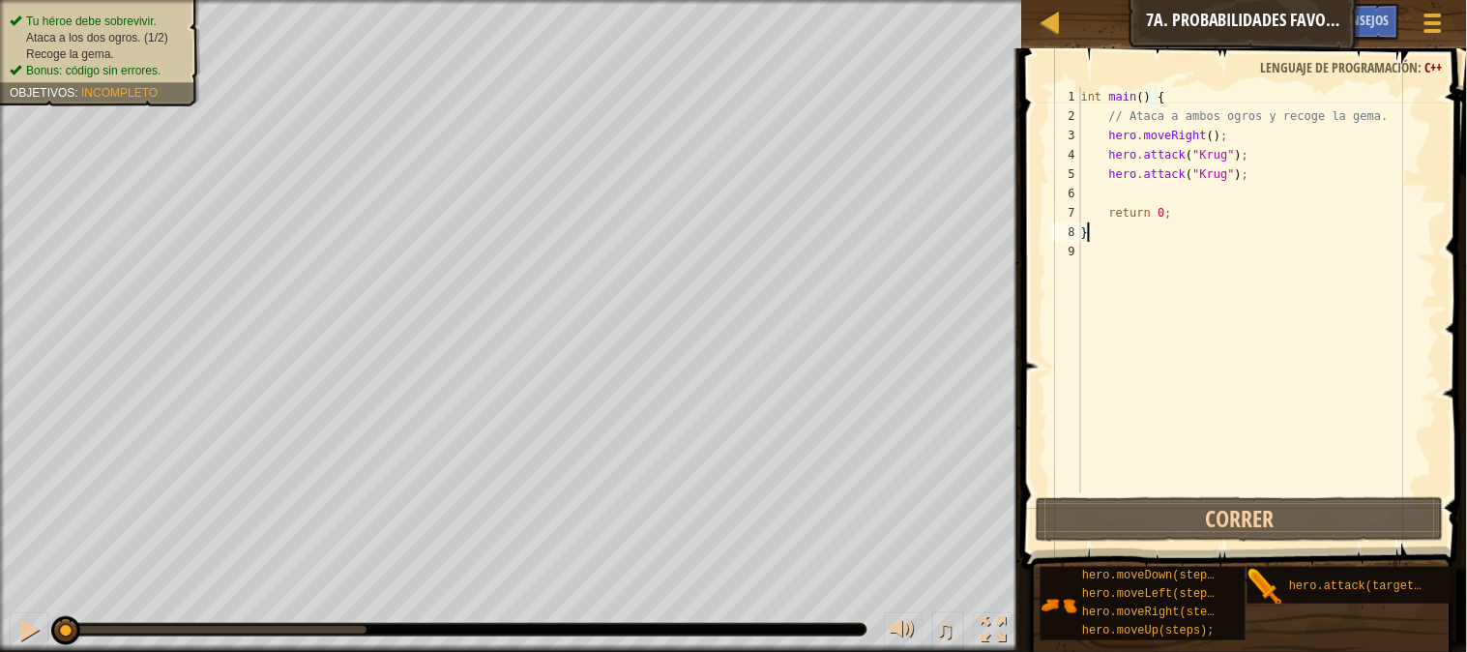 This screenshot has height=652, width=1467. I want to click on button: Mostrar menú del juego, so click(1433, 26).